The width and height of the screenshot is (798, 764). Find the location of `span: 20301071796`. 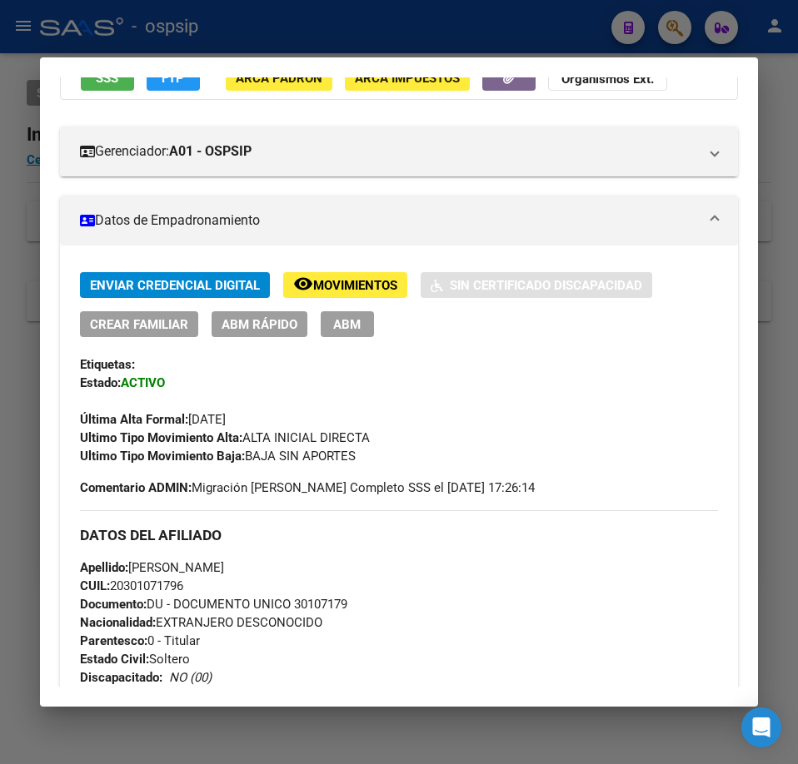

span: 20301071796 is located at coordinates (132, 586).